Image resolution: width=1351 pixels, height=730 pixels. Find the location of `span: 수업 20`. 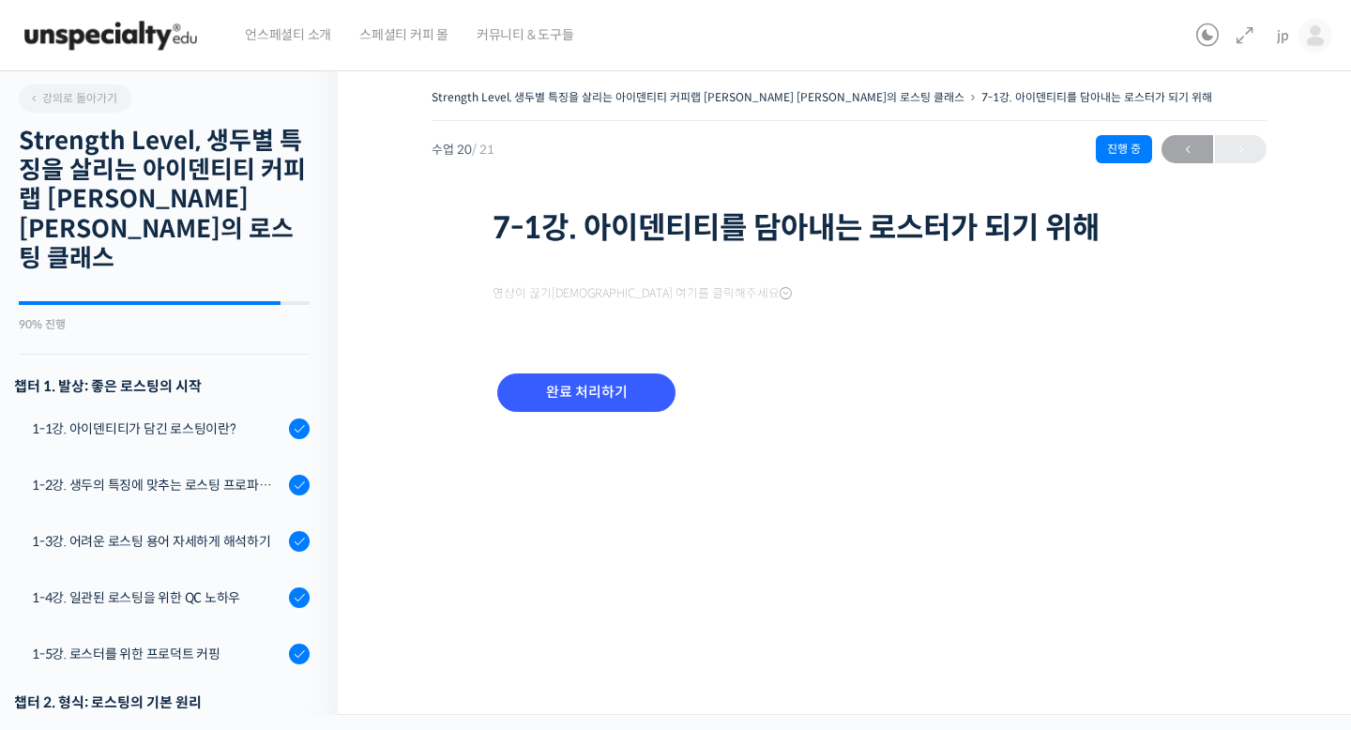

span: 수업 20 is located at coordinates (462, 149).